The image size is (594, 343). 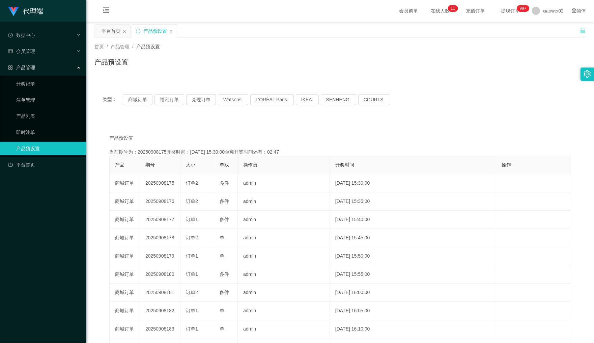 I want to click on button: SENHENG., so click(x=338, y=99).